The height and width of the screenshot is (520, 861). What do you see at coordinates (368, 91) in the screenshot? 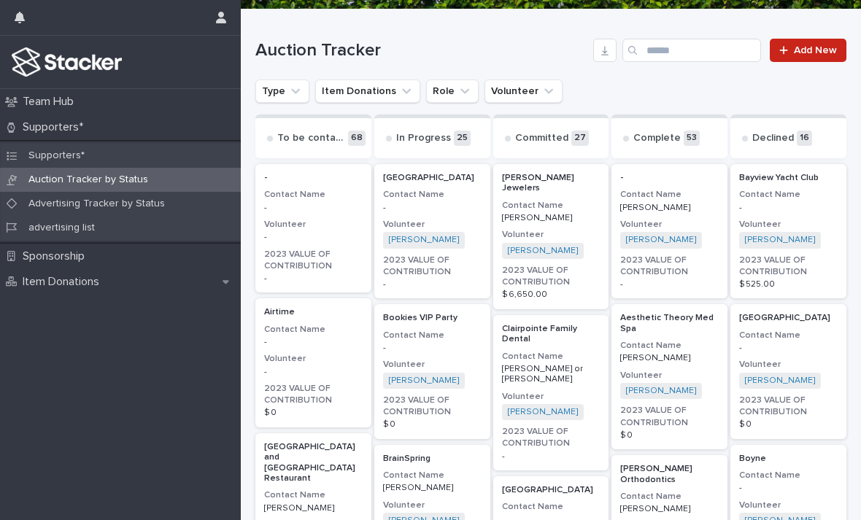
I see `button: Item Donations` at bounding box center [368, 91].